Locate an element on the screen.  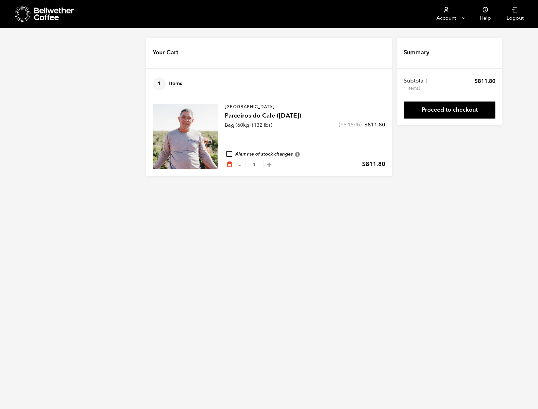
h4: Items is located at coordinates (167, 84).